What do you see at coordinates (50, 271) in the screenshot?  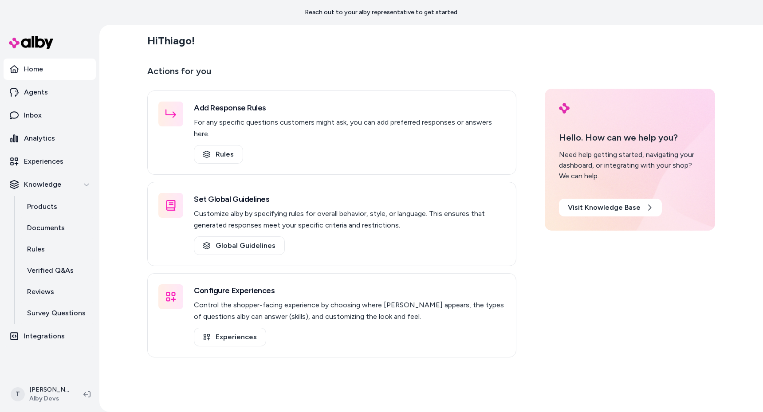 I see `p: Verified Q&As` at bounding box center [50, 271].